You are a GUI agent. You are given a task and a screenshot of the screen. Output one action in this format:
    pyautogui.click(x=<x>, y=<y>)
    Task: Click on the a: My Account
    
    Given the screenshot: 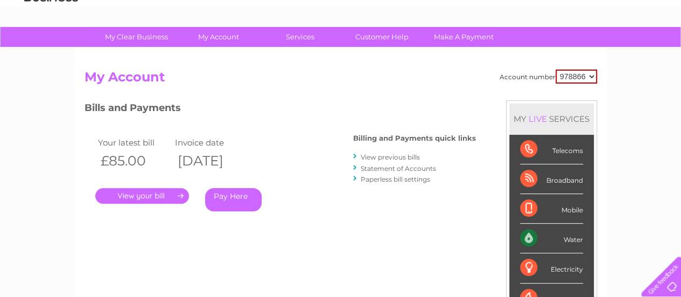 What is the action you would take?
    pyautogui.click(x=218, y=37)
    